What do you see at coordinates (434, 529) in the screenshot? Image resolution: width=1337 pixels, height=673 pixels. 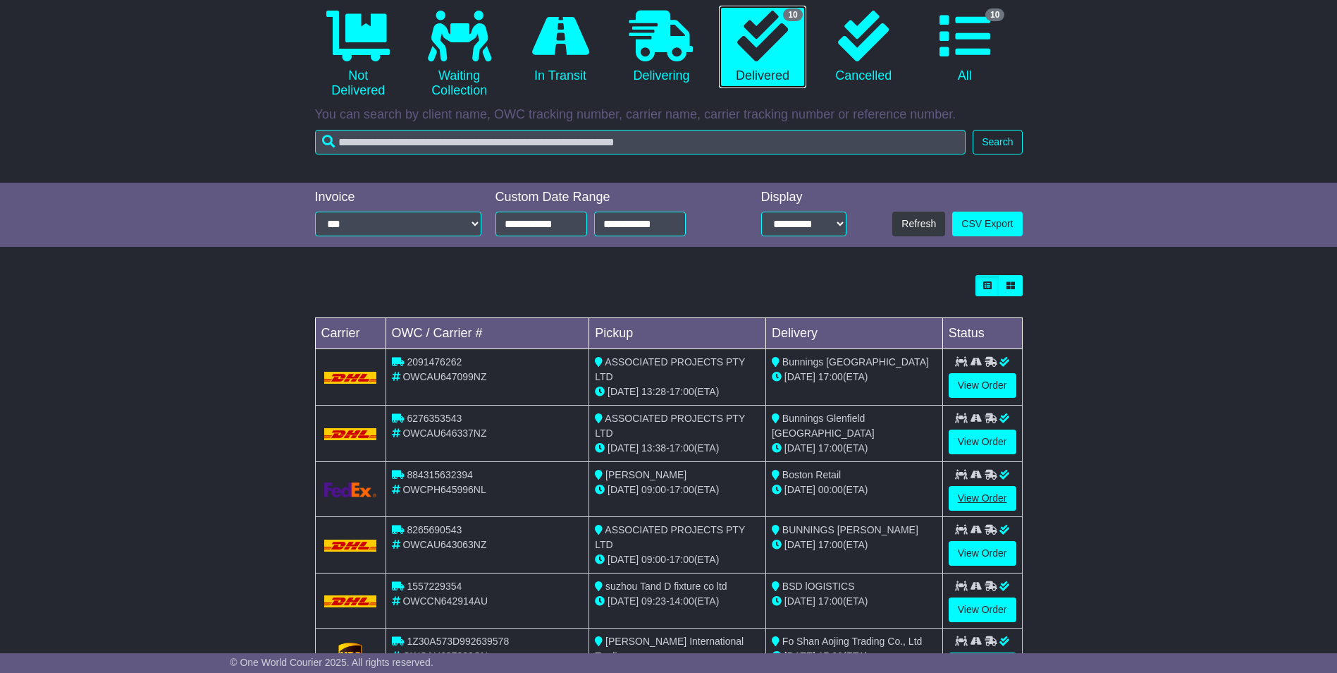 I see `span: 8265690543` at bounding box center [434, 529].